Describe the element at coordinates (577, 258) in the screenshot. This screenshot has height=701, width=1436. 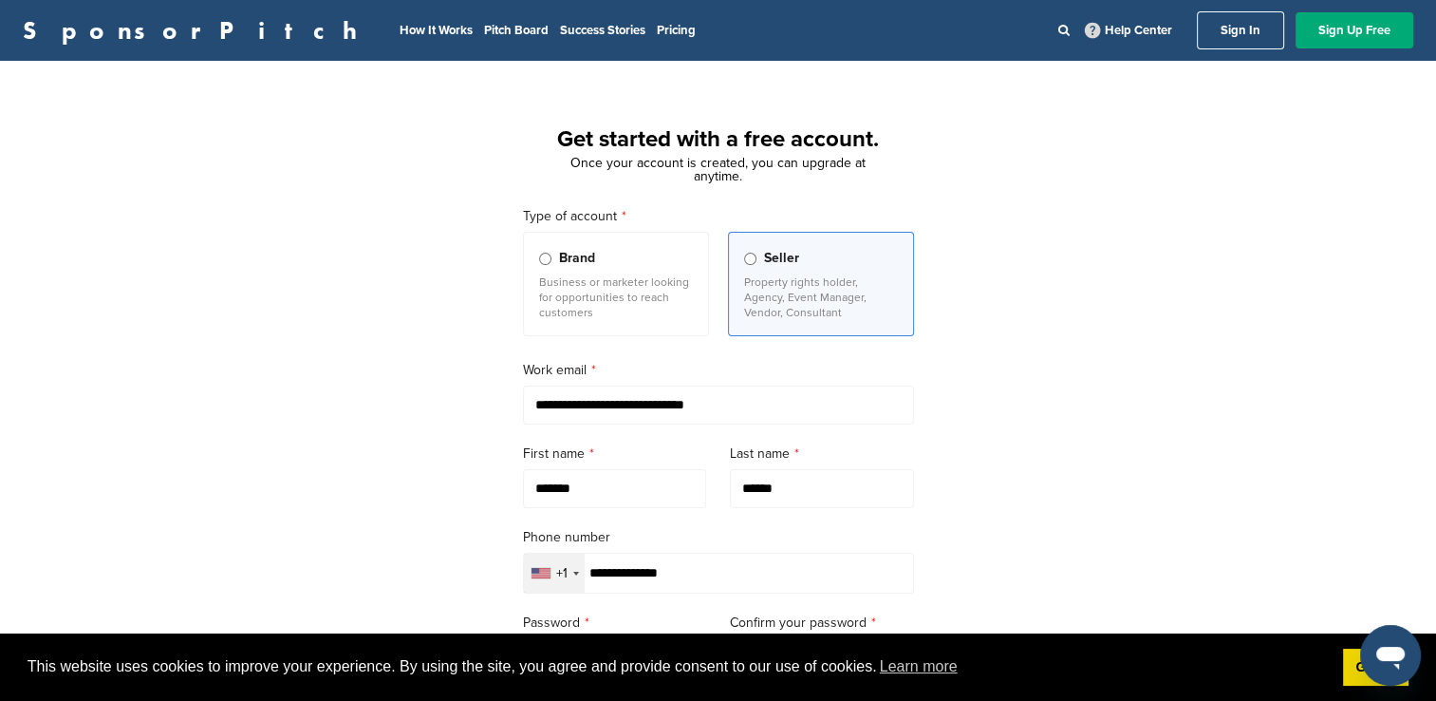
I see `span: Brand` at that location.